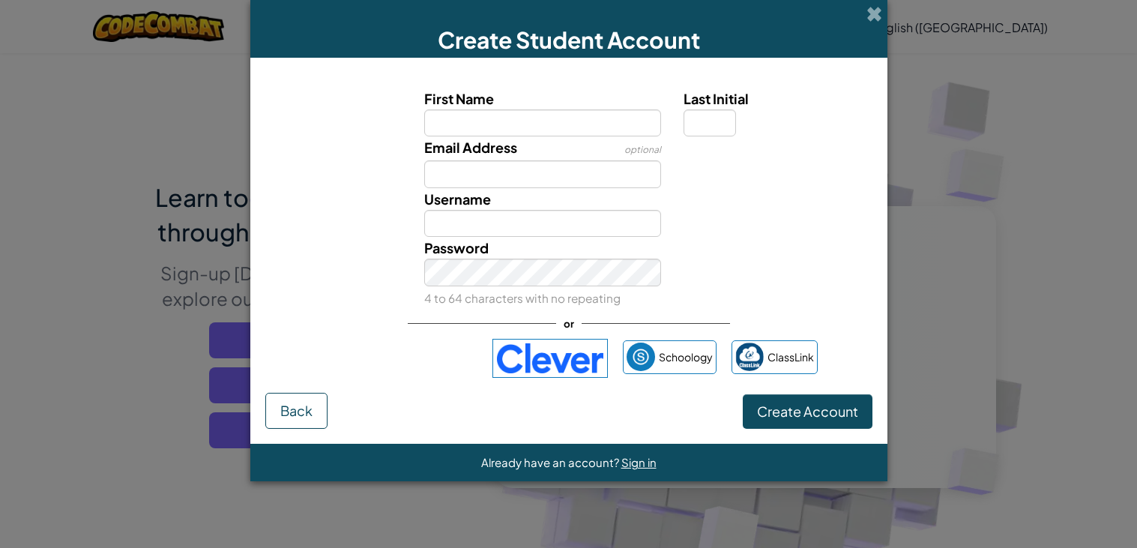  What do you see at coordinates (807, 411) in the screenshot?
I see `span: Create Account` at bounding box center [807, 411].